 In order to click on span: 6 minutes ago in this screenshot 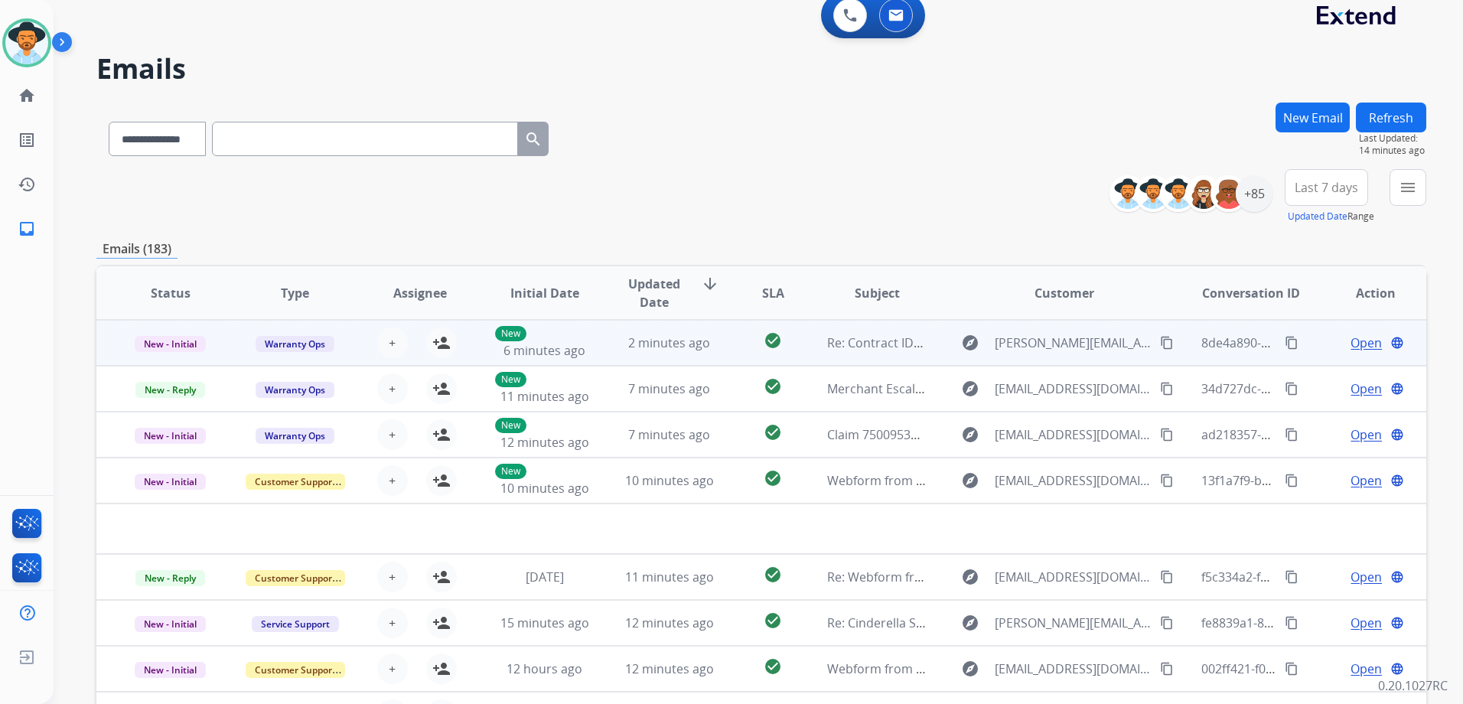, I will do `click(544, 351)`.